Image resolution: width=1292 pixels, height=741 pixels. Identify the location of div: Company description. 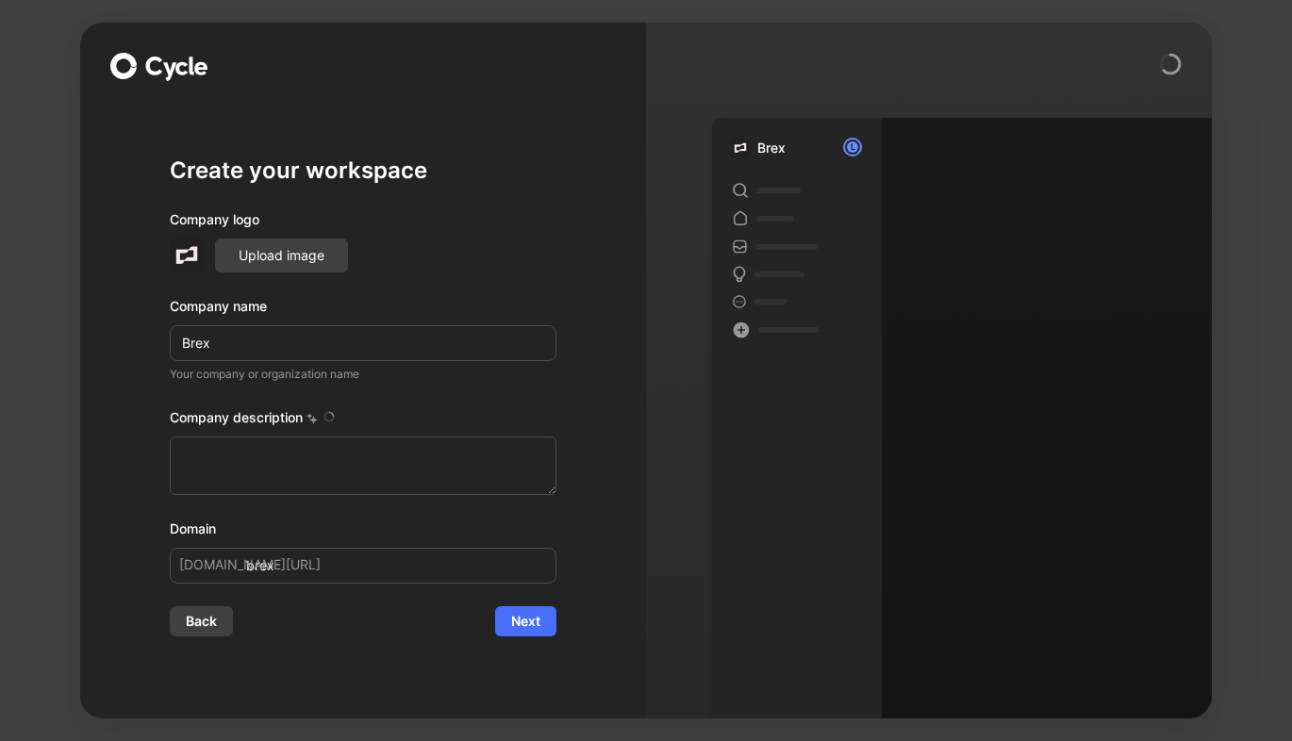
(363, 422).